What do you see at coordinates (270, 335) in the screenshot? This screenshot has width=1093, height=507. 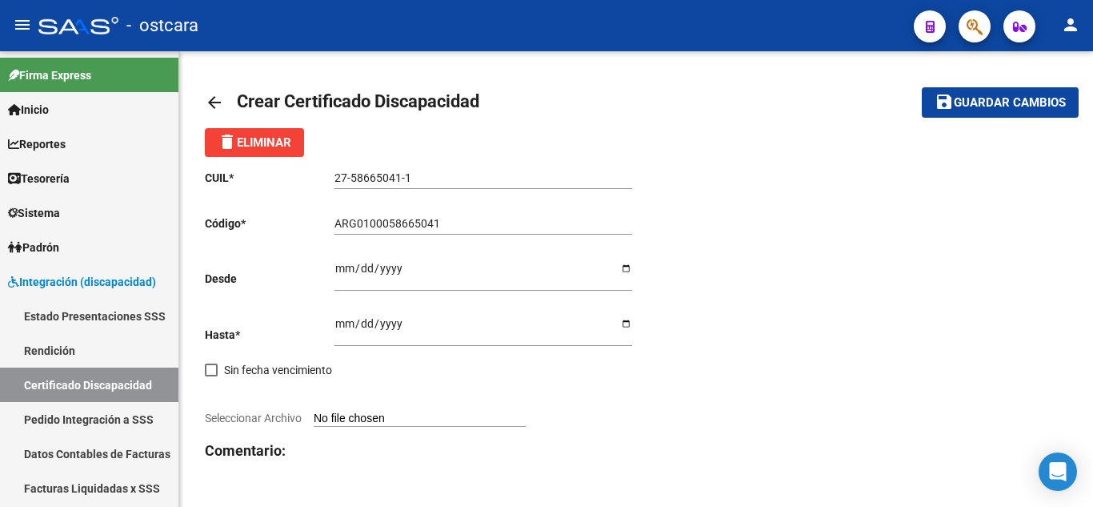 I see `p: Hasta` at bounding box center [270, 335].